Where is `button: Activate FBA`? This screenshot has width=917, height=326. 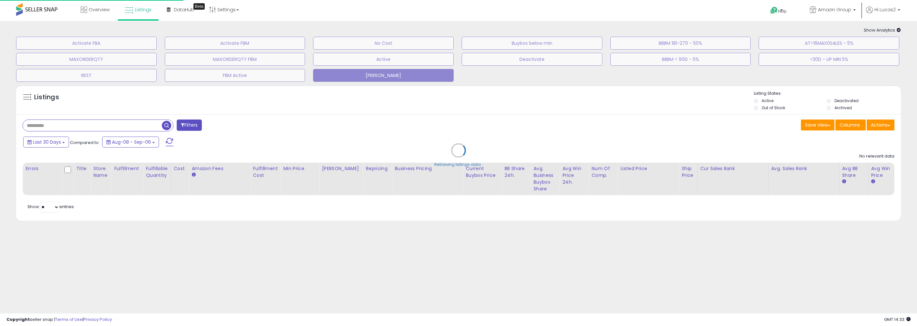
button: Activate FBA is located at coordinates (86, 43).